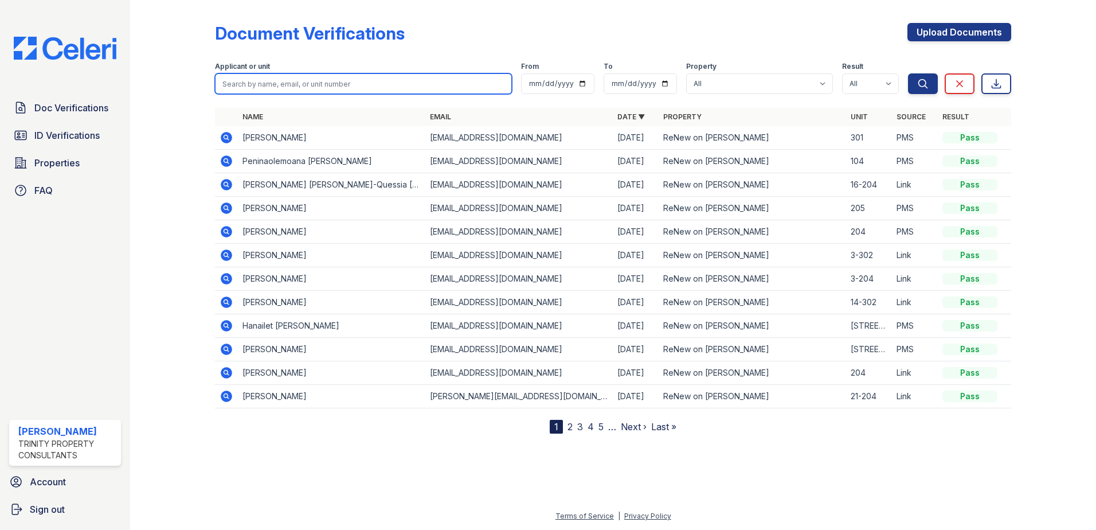 The height and width of the screenshot is (530, 1096). I want to click on a: Source, so click(911, 116).